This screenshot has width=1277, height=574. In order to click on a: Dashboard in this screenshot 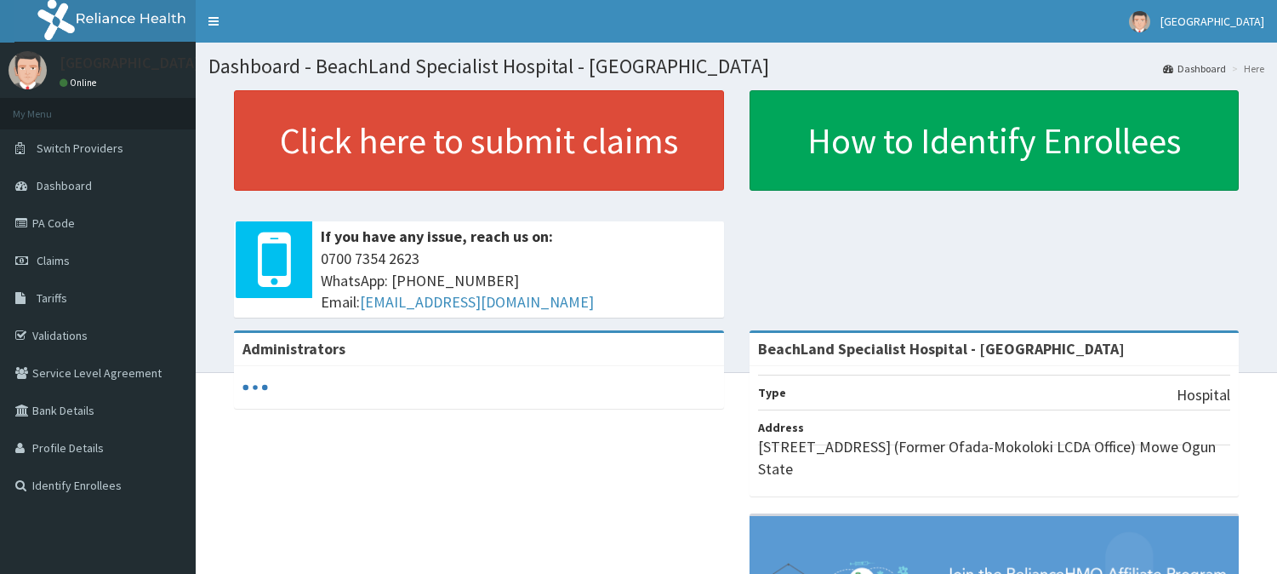, I will do `click(1195, 68)`.